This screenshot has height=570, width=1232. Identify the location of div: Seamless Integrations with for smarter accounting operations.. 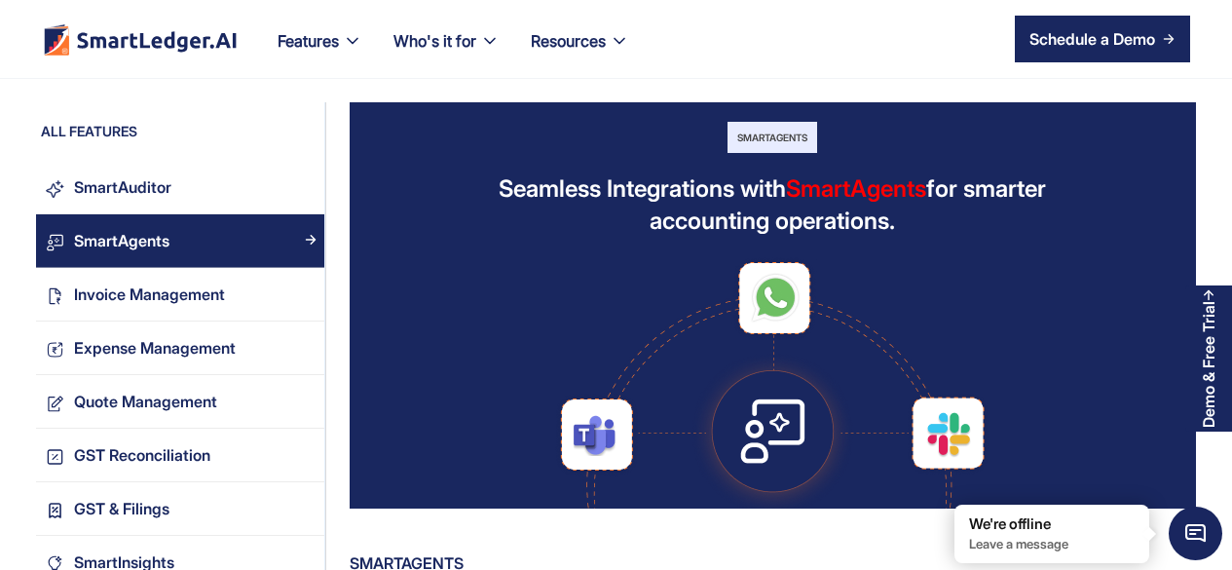
(772, 204).